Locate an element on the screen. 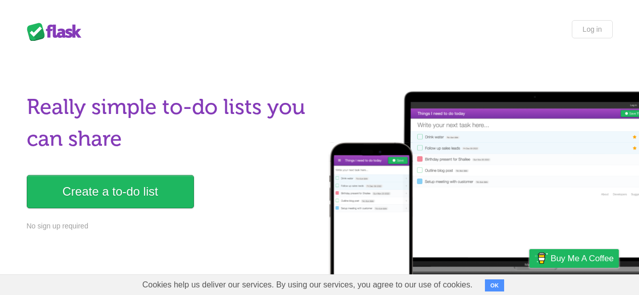 Image resolution: width=639 pixels, height=295 pixels. a: Buy me a coffee is located at coordinates (574, 259).